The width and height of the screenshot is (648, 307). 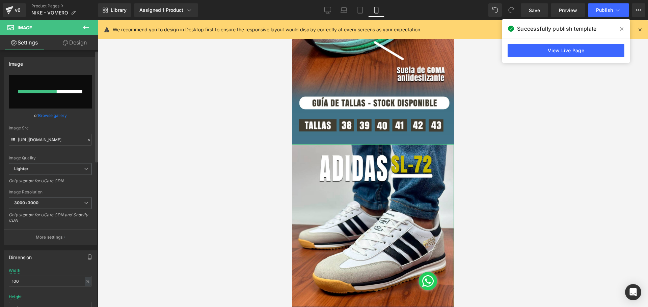 What do you see at coordinates (608, 10) in the screenshot?
I see `button: Publish` at bounding box center [608, 10].